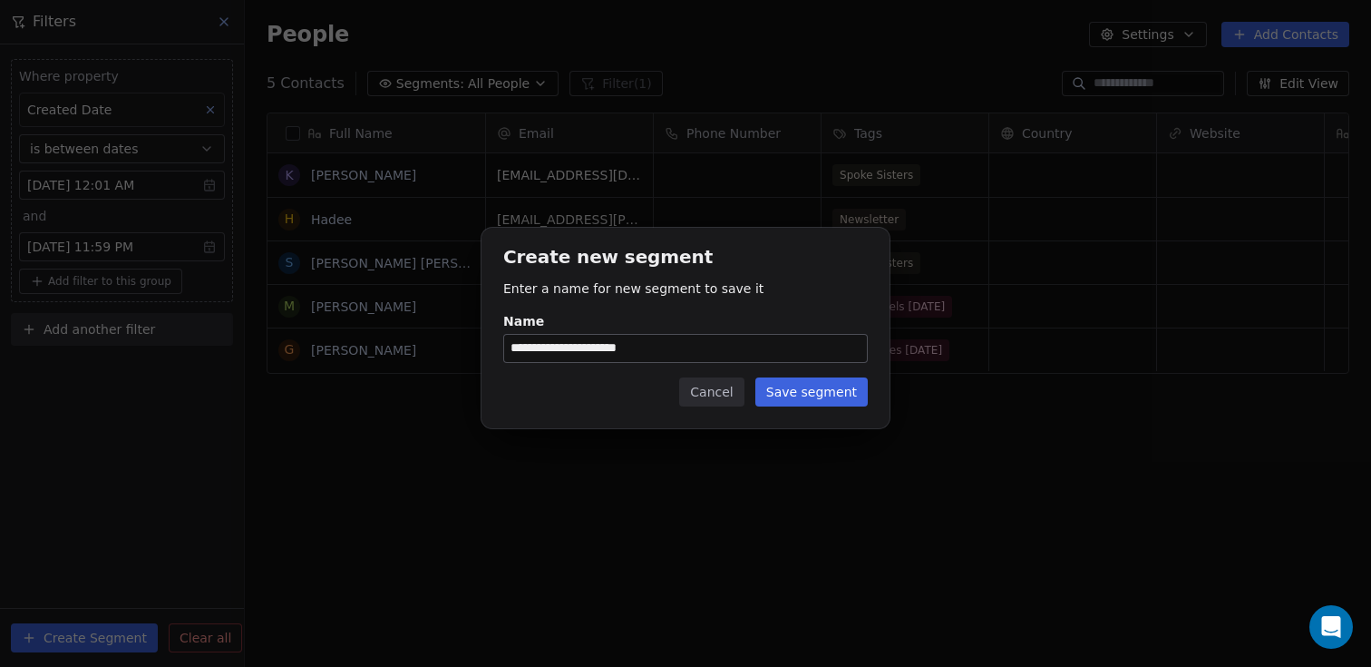 This screenshot has width=1371, height=667. What do you see at coordinates (686, 288) in the screenshot?
I see `p: Enter a name for new segment to save it` at bounding box center [686, 288].